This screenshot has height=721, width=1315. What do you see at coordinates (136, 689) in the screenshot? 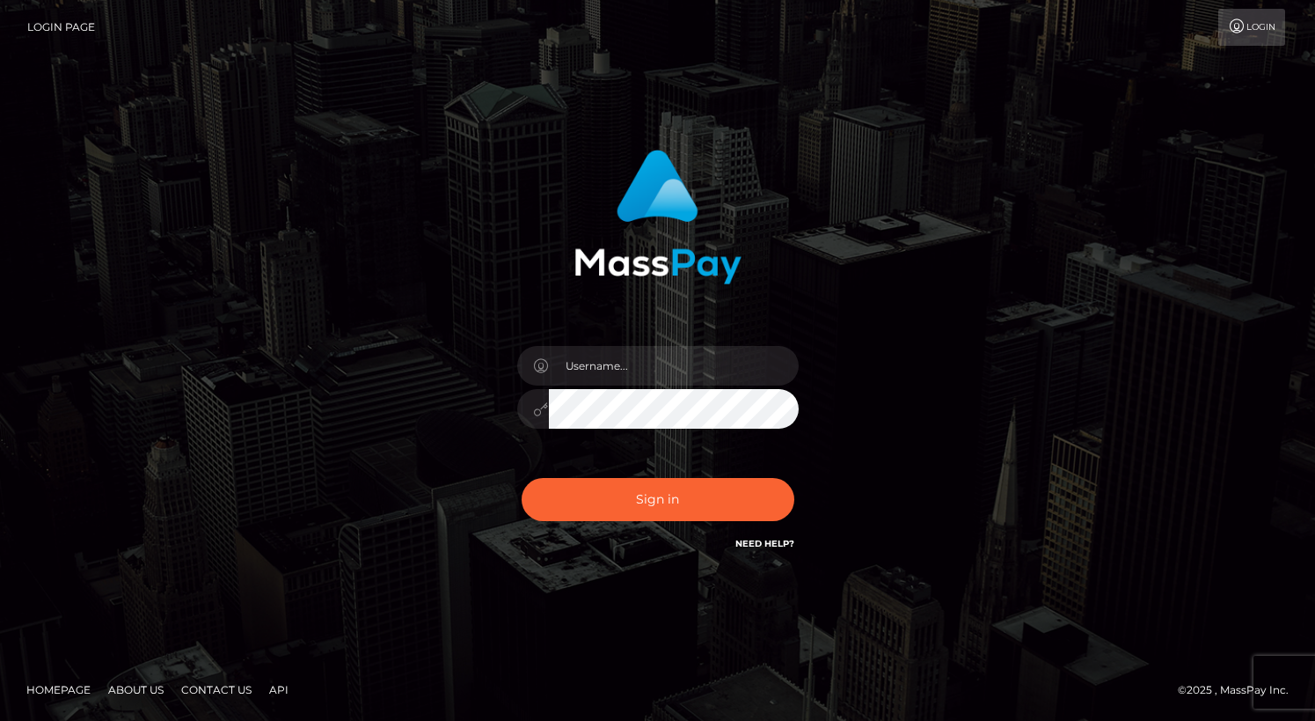
I see `a: About Us` at bounding box center [136, 689].